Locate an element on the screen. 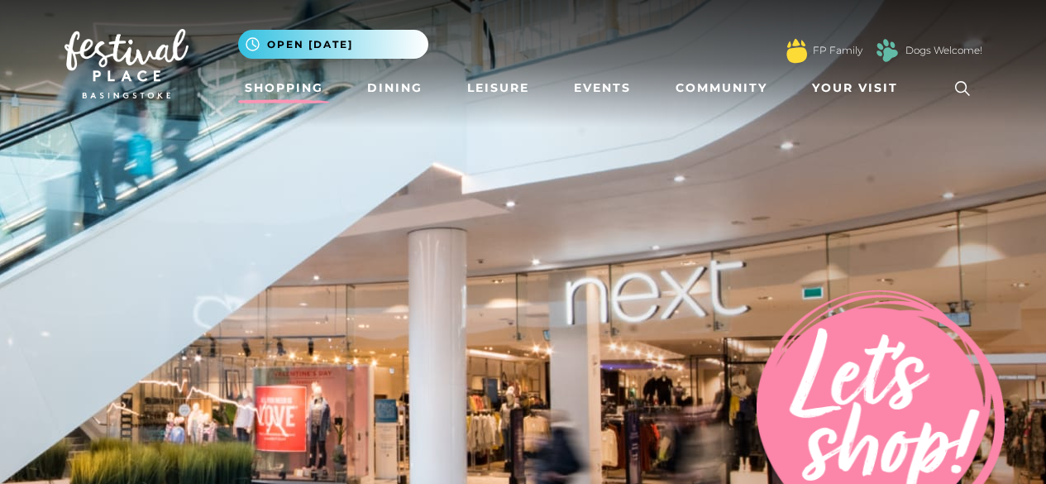 The image size is (1046, 484). a: Dogs Welcome! is located at coordinates (943, 50).